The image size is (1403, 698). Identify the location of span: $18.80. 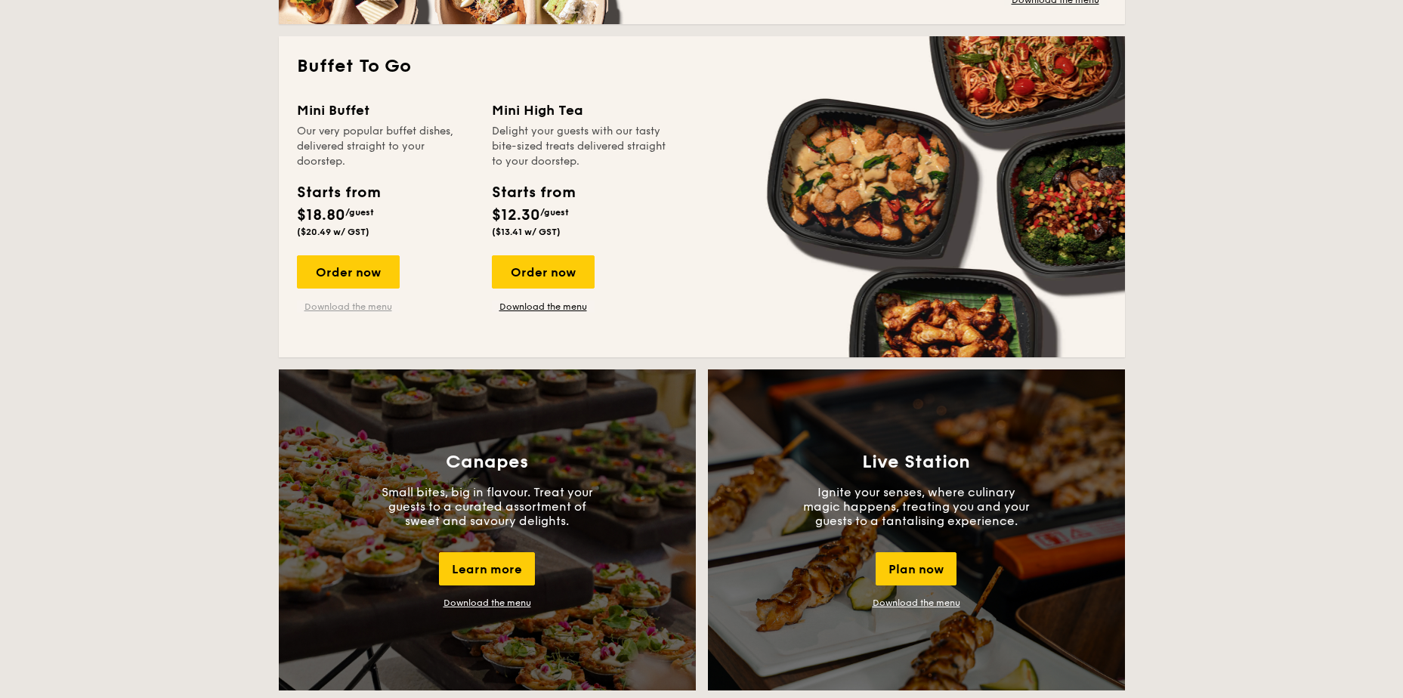
(321, 215).